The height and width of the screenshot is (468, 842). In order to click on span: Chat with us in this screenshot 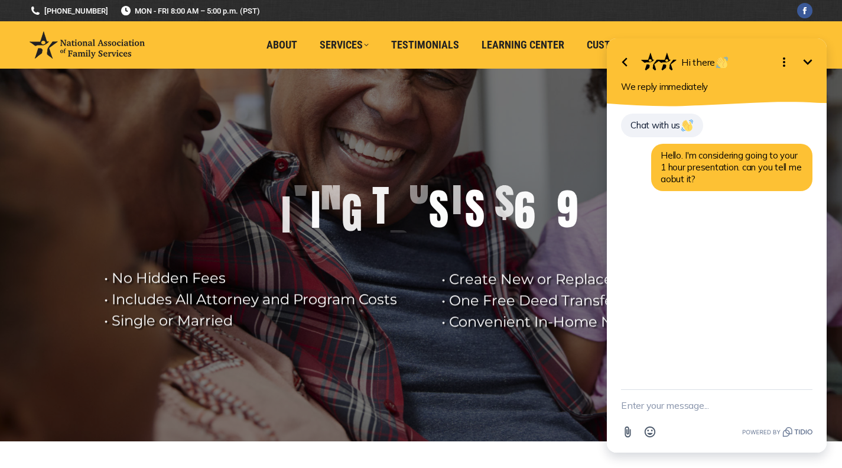, I will do `click(70, 99)`.